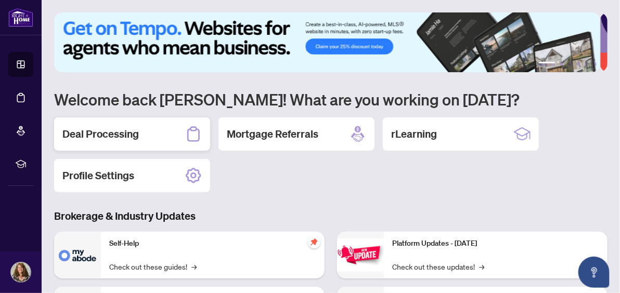 The height and width of the screenshot is (293, 620). What do you see at coordinates (100, 134) in the screenshot?
I see `h2: Deal Processing` at bounding box center [100, 134].